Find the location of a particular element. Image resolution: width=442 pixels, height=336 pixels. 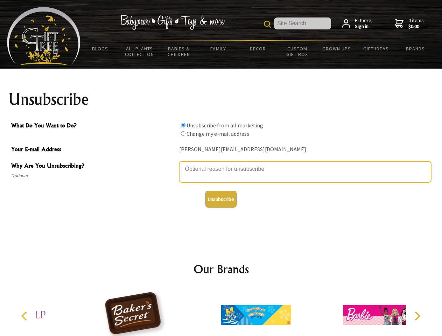

label: Unsubscribe from all marketing is located at coordinates (225, 125).